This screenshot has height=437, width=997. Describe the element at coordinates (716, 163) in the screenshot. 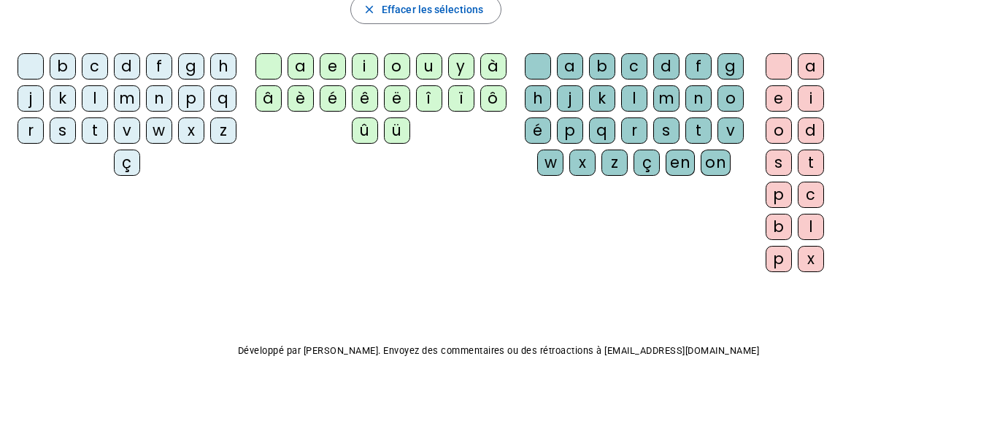

I see `div: on` at that location.